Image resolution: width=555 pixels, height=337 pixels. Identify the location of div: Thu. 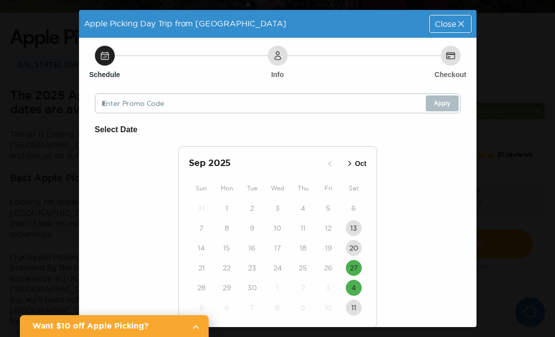
(303, 188).